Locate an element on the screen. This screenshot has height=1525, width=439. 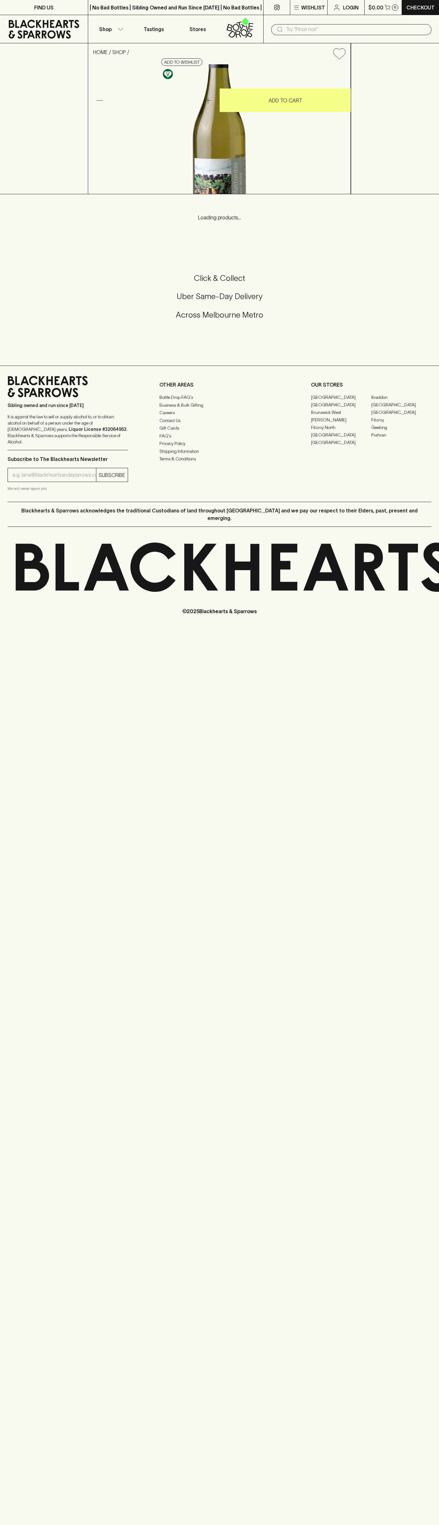
a: Terms & Conditions is located at coordinates (220, 459).